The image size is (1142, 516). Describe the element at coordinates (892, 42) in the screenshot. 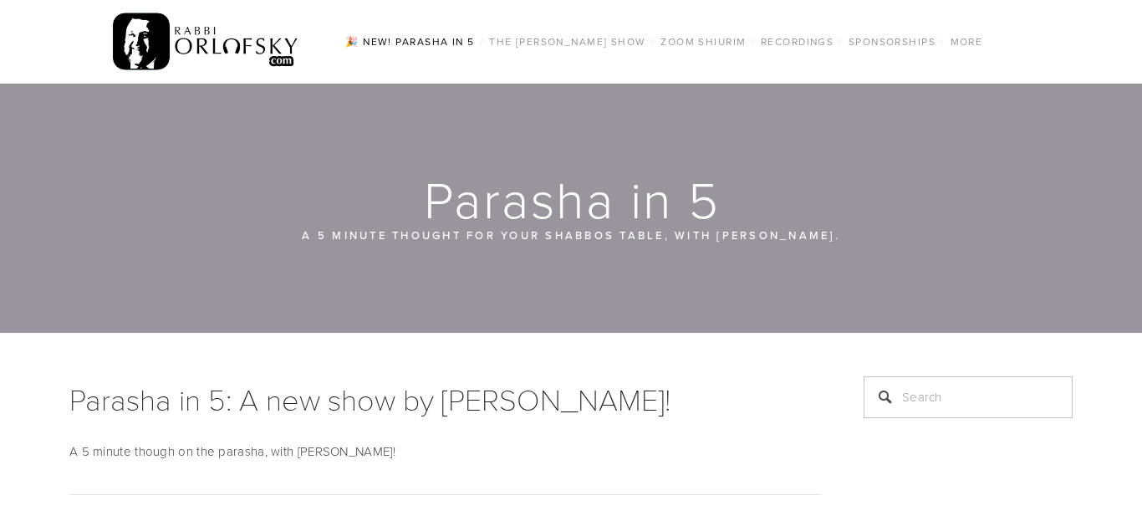

I see `a: Sponsorships` at that location.